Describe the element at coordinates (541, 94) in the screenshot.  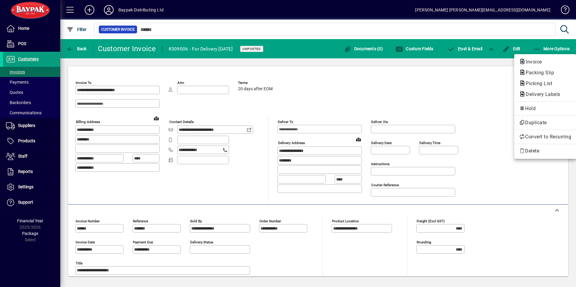
I see `span: Delivery Labels` at that location.